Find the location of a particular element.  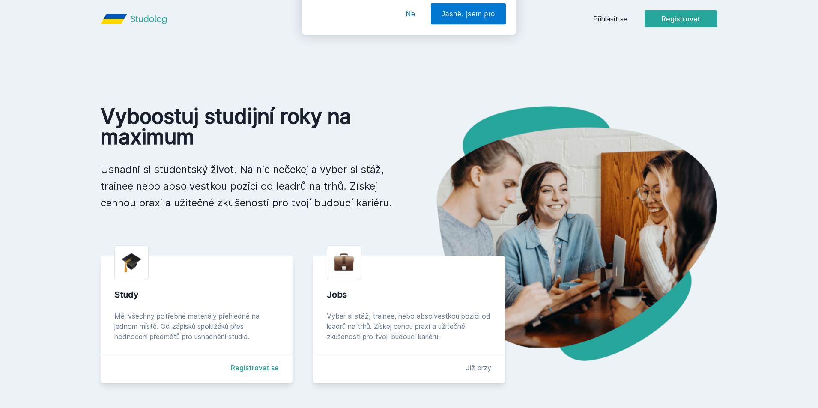

img: briefcase.png is located at coordinates (344, 262).